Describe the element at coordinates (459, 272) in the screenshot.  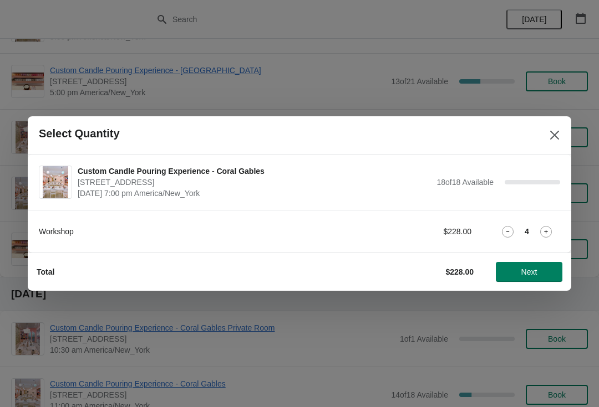
I see `strong: $228.00` at that location.